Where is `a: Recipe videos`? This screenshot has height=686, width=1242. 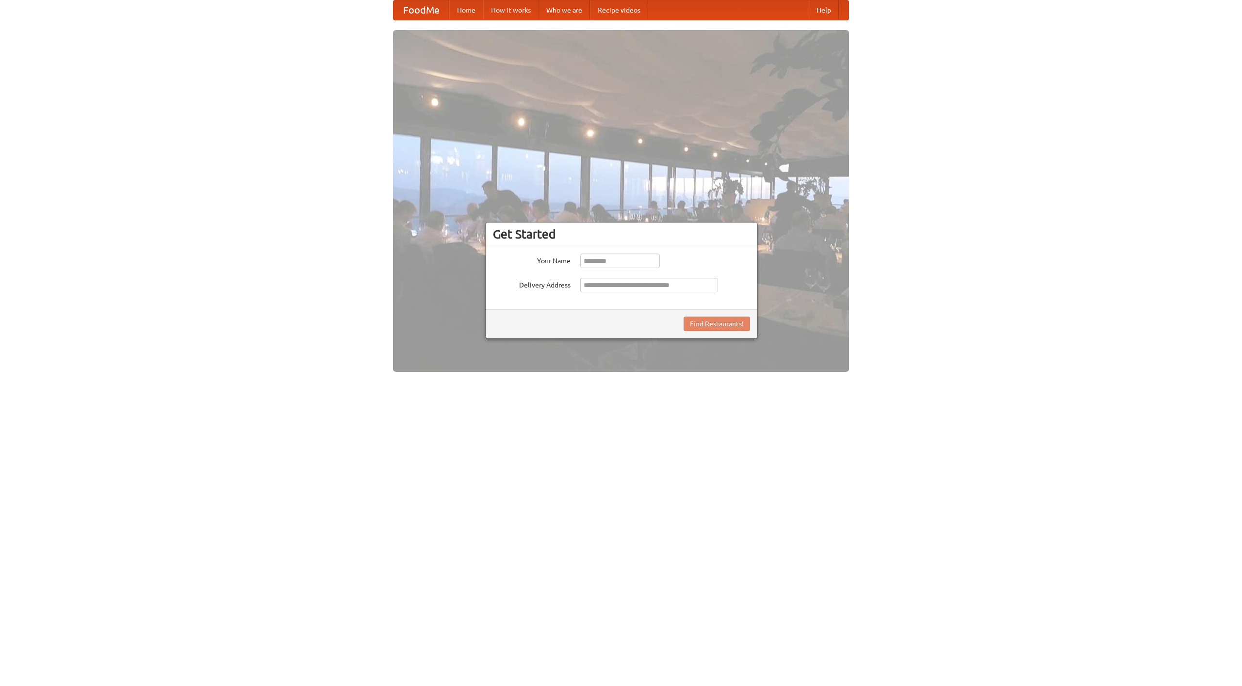 a: Recipe videos is located at coordinates (619, 10).